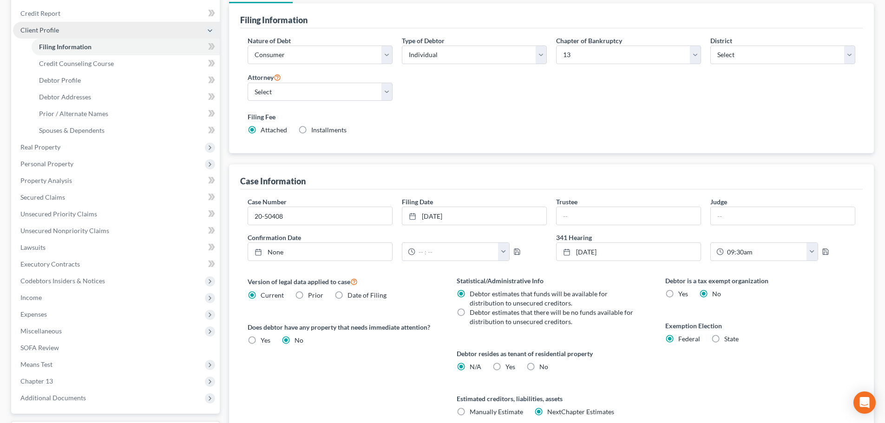 This screenshot has height=423, width=885. What do you see at coordinates (50, 264) in the screenshot?
I see `span: Executory Contracts` at bounding box center [50, 264].